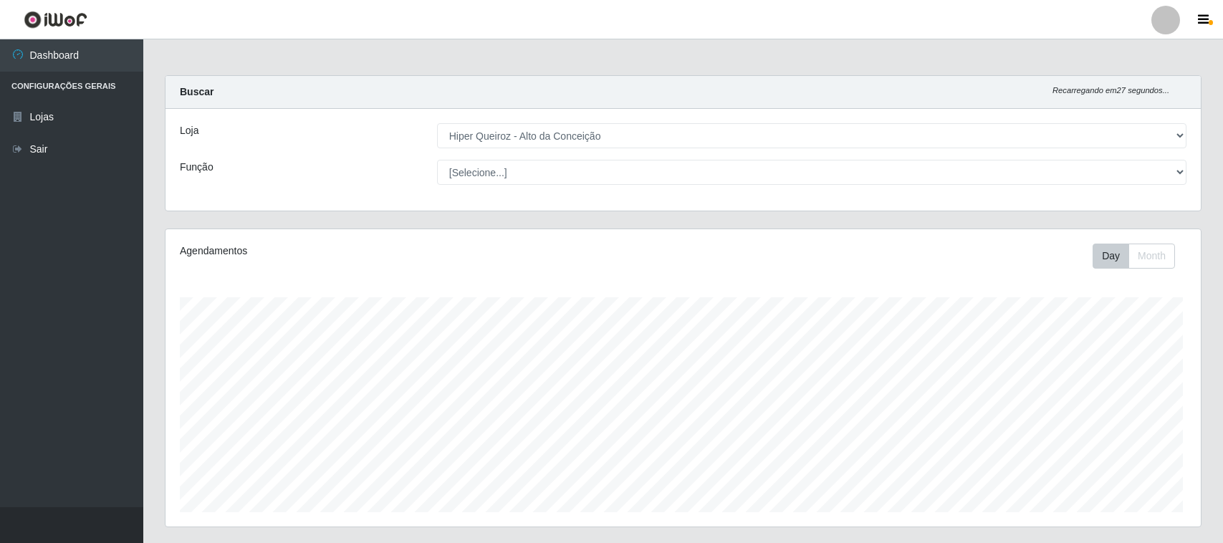 Image resolution: width=1223 pixels, height=543 pixels. I want to click on label: Função, so click(196, 167).